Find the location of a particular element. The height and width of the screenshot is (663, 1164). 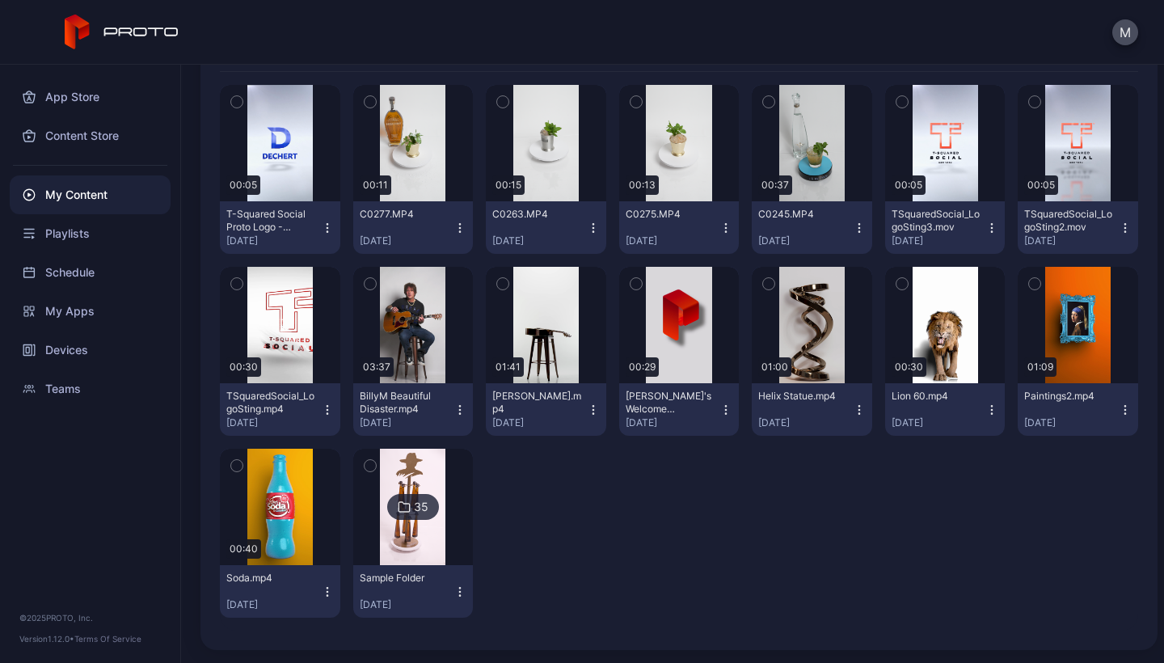

div: Teams is located at coordinates (90, 389).